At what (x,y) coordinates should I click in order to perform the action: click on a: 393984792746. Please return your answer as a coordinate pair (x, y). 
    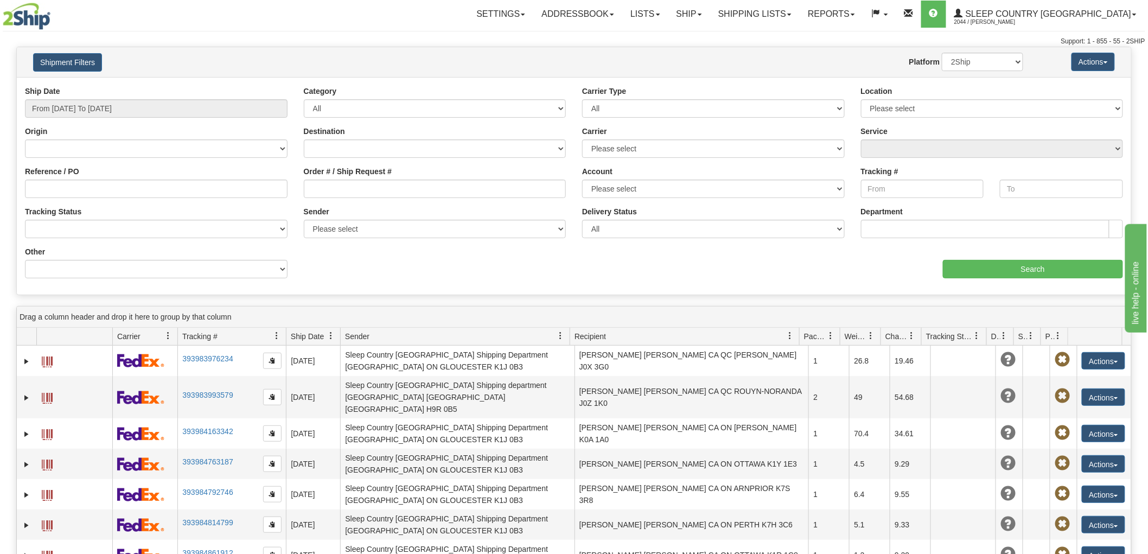
    Looking at the image, I should click on (207, 492).